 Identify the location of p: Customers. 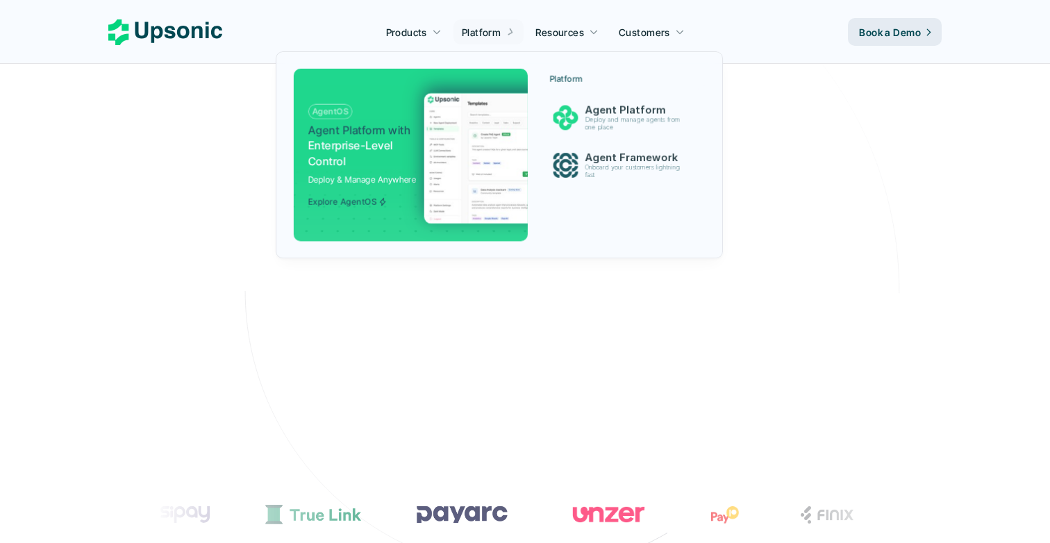
(644, 32).